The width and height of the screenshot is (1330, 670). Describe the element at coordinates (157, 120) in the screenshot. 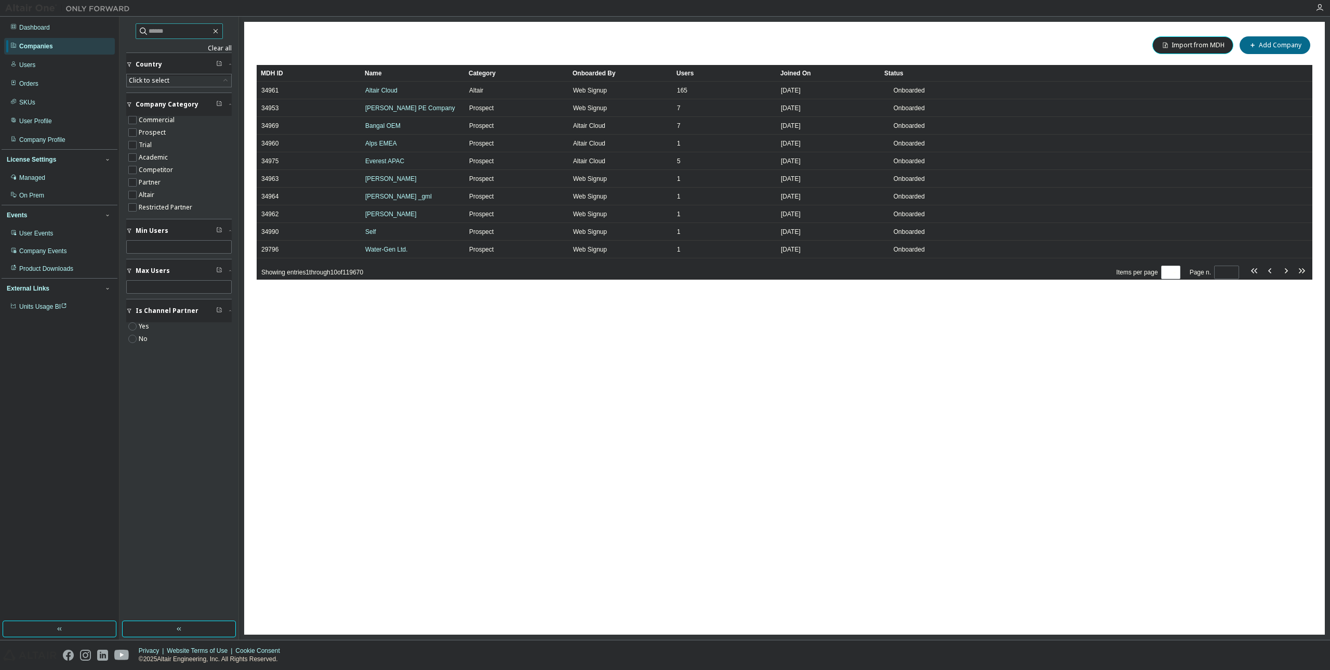

I see `label: Commercial` at that location.